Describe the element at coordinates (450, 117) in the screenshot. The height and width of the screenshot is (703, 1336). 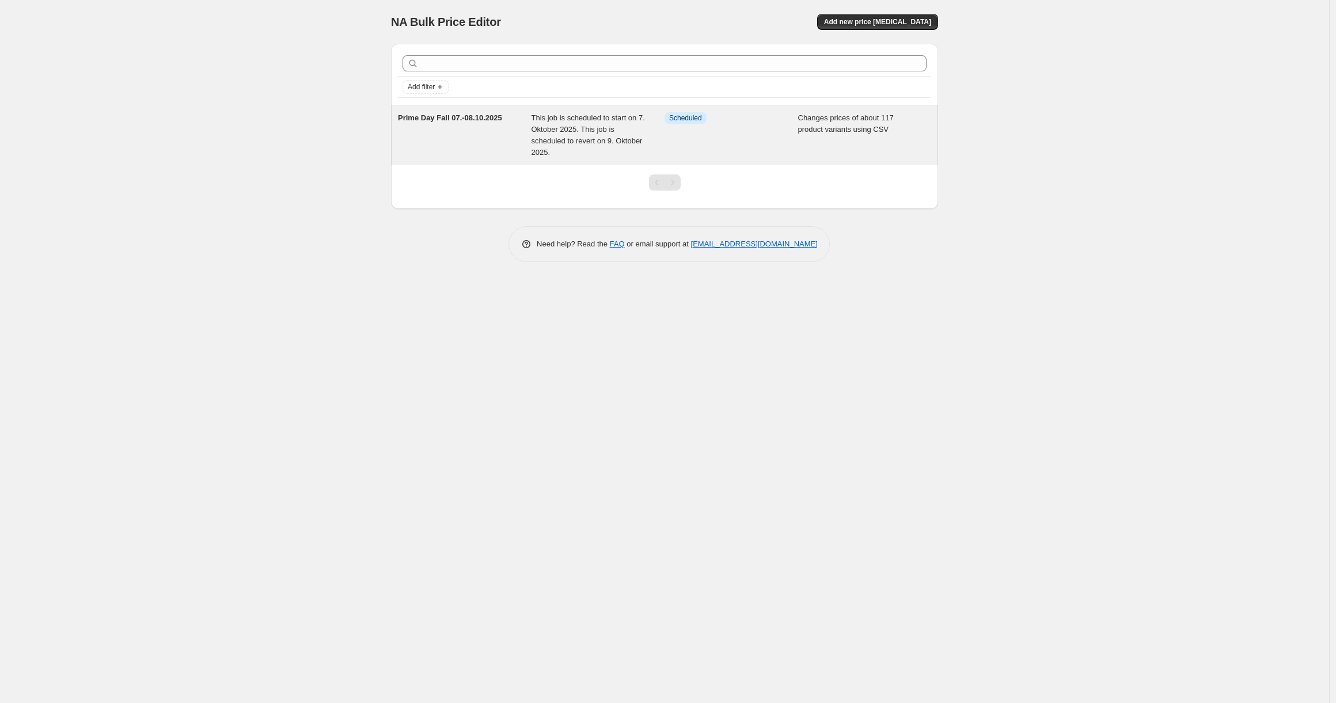
I see `span: Prime Day Fall 07.-08.10.2025` at that location.